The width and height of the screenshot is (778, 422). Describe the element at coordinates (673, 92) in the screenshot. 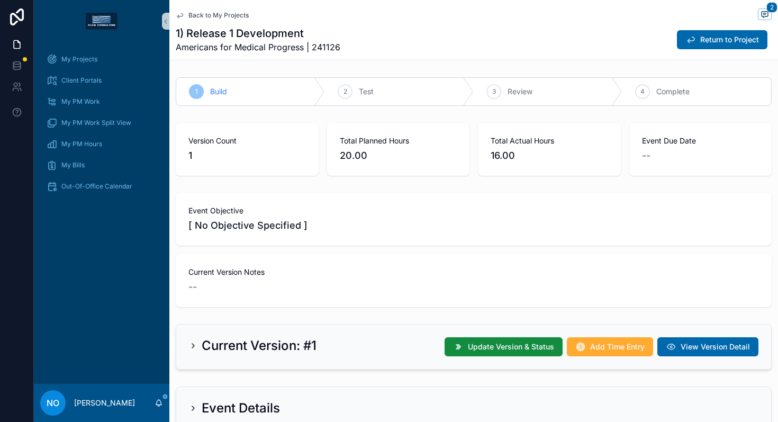

I see `span: Complete` at that location.